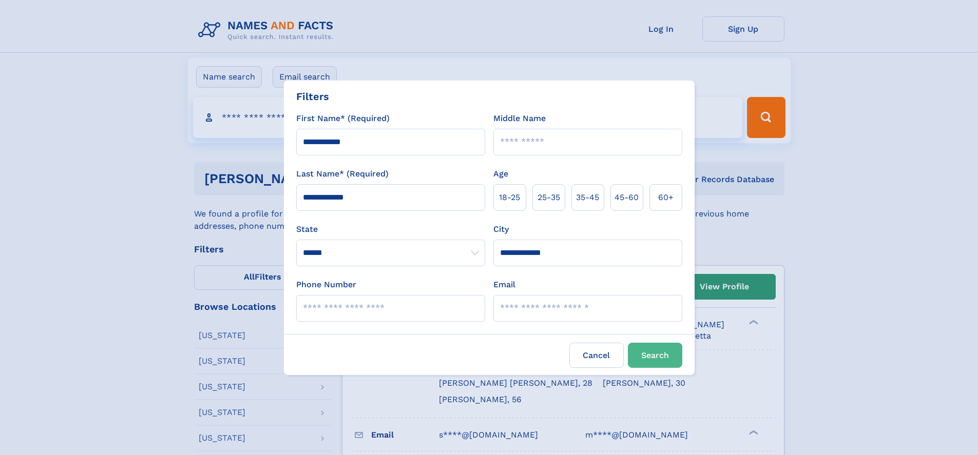  I want to click on label: Email, so click(504, 285).